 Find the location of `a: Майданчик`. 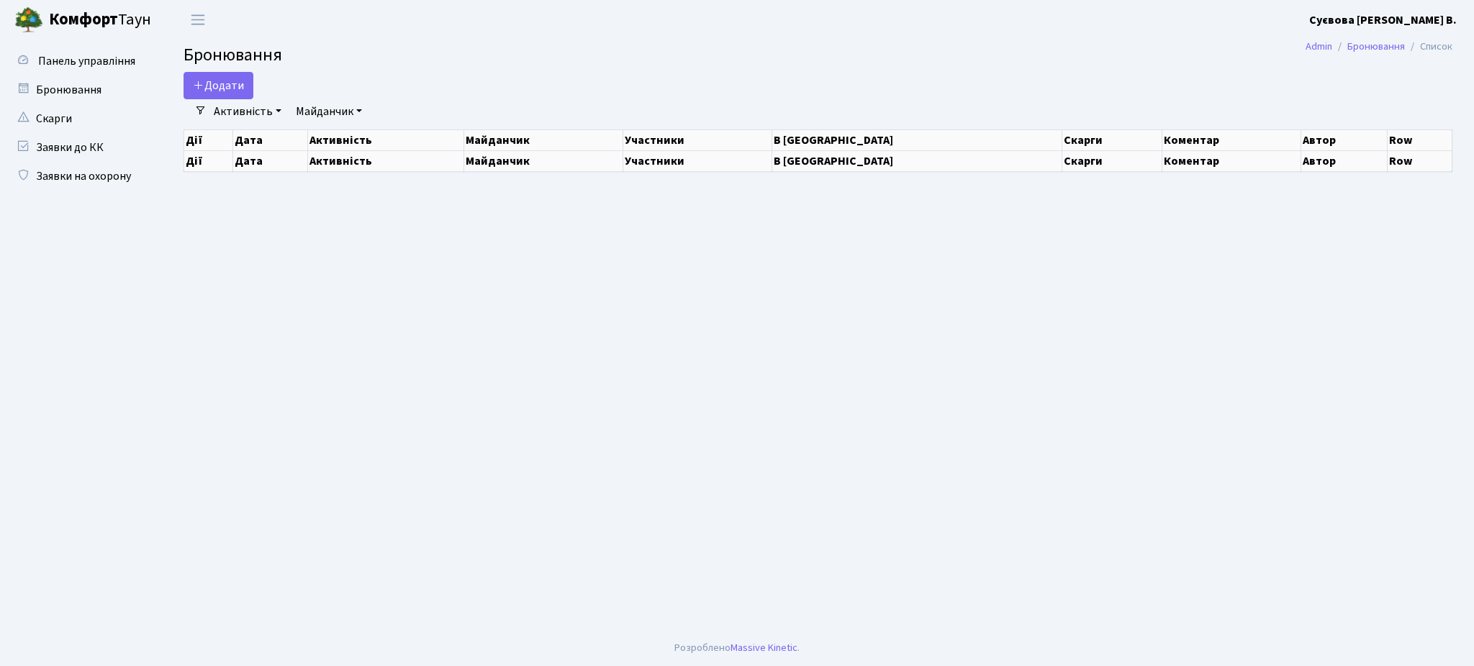

a: Майданчик is located at coordinates (329, 112).